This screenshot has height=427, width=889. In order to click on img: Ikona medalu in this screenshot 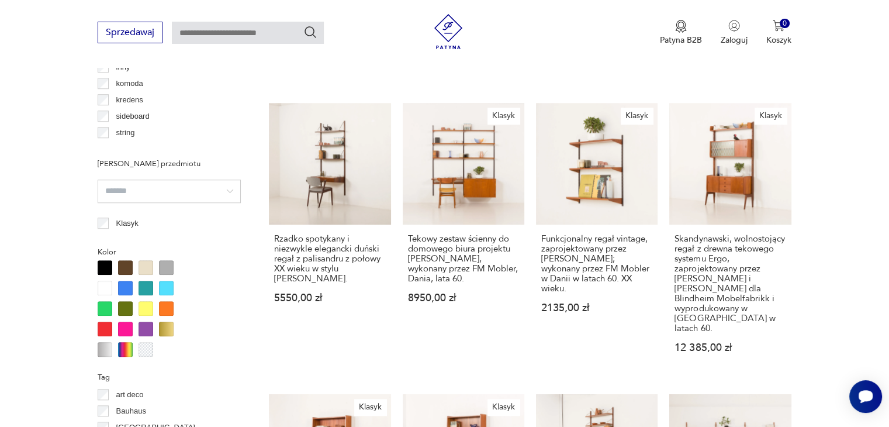, I will do `click(681, 26)`.